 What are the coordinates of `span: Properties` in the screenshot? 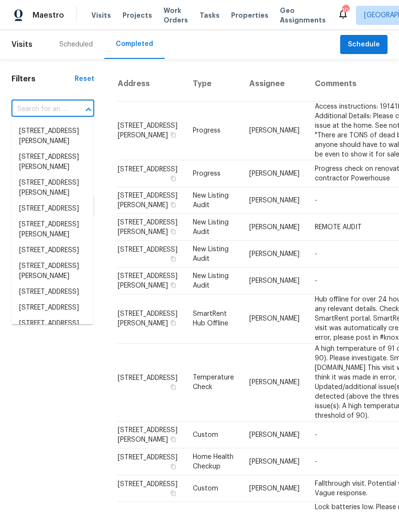 It's located at (250, 15).